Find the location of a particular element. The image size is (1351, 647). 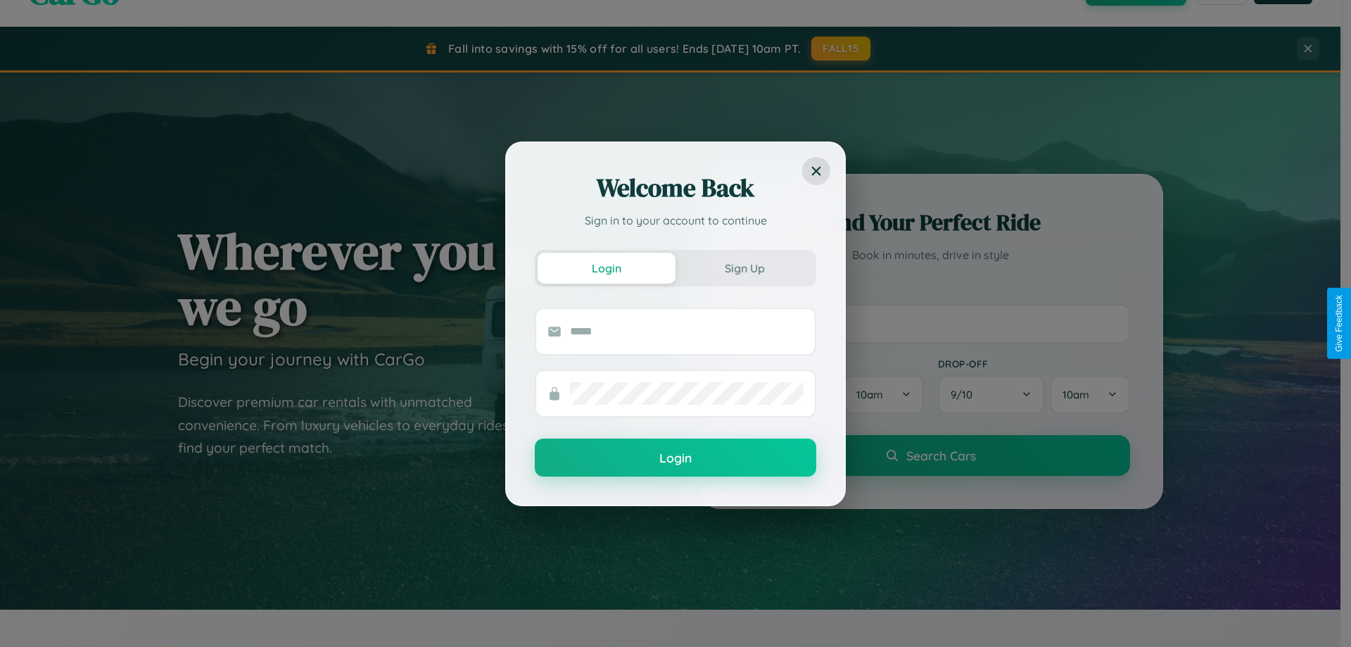

h2: Welcome Back is located at coordinates (675, 188).